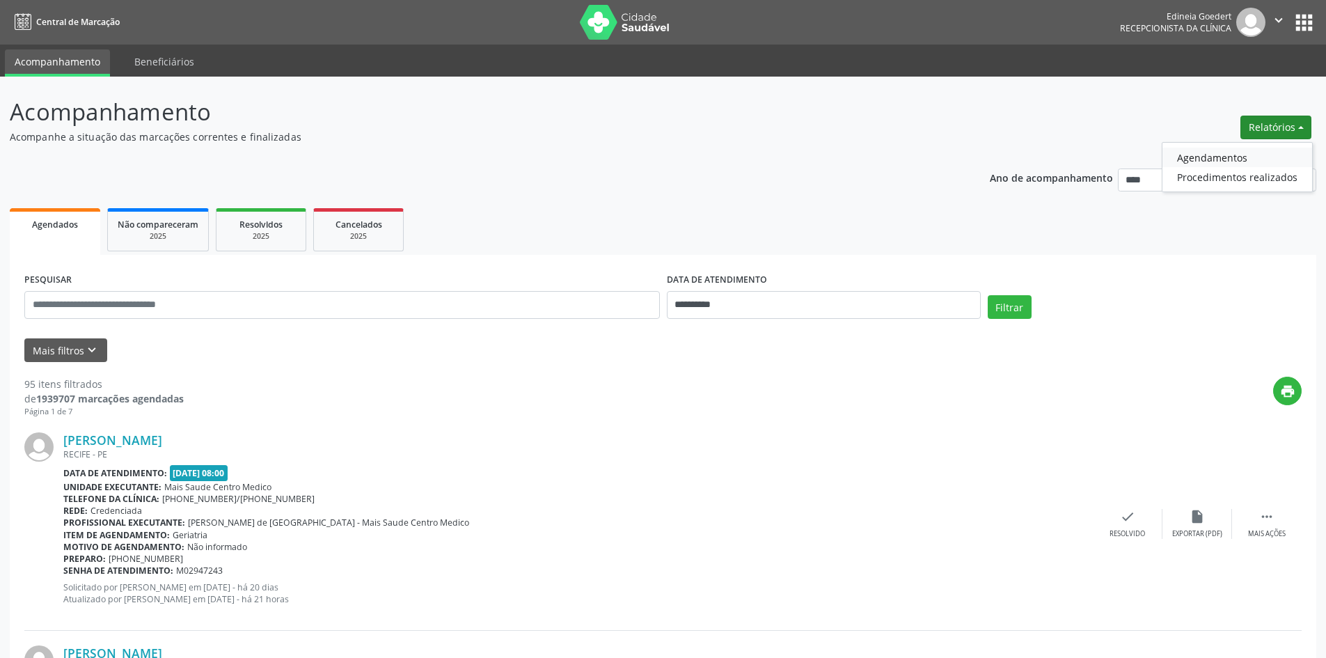 This screenshot has width=1326, height=658. Describe the element at coordinates (1176, 28) in the screenshot. I see `span: Recepcionista da clínica` at that location.